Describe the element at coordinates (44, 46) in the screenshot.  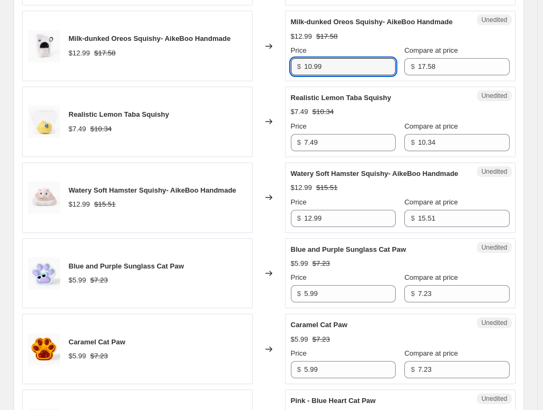
I see `img: 2c98ac229f47fa83aa3b25114c8b6c47_80x.png` at that location.